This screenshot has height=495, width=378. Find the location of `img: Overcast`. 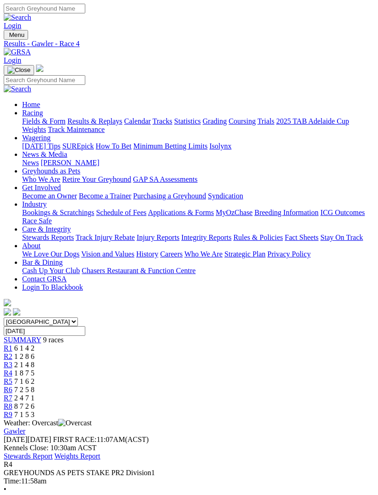

img: Overcast is located at coordinates (75, 423).